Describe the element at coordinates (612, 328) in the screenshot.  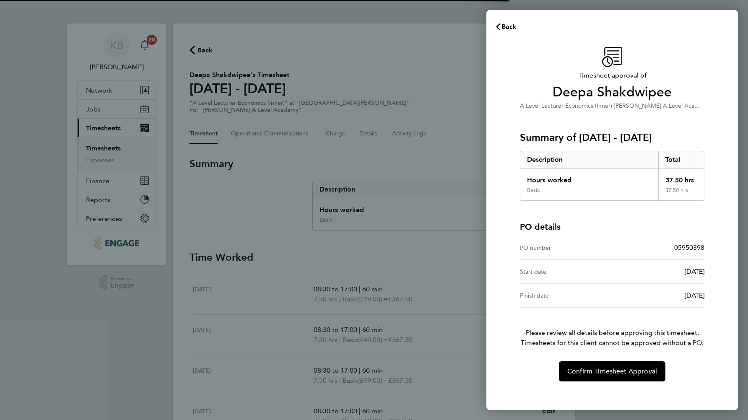
I see `p: Please review all details before approving this timesheet.` at that location.